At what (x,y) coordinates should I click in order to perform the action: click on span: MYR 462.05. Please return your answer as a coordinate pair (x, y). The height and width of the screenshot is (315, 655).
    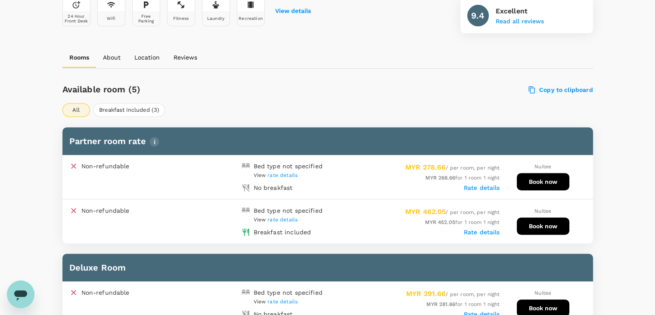
    Looking at the image, I should click on (426, 211).